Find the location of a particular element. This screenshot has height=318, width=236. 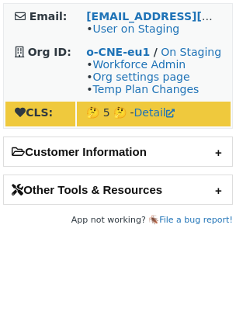

footer: App not working? 🪳 is located at coordinates (118, 220).